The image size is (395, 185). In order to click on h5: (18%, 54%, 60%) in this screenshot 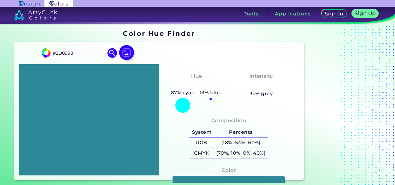, I will do `click(241, 142)`.